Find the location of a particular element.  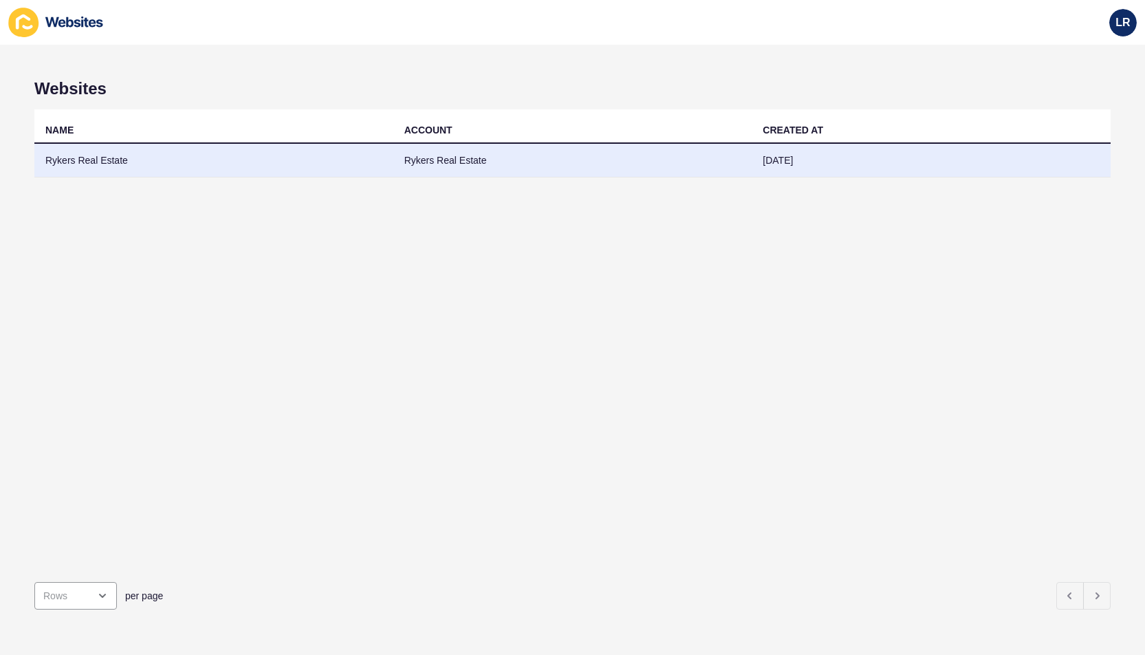

span: per page is located at coordinates (144, 596).